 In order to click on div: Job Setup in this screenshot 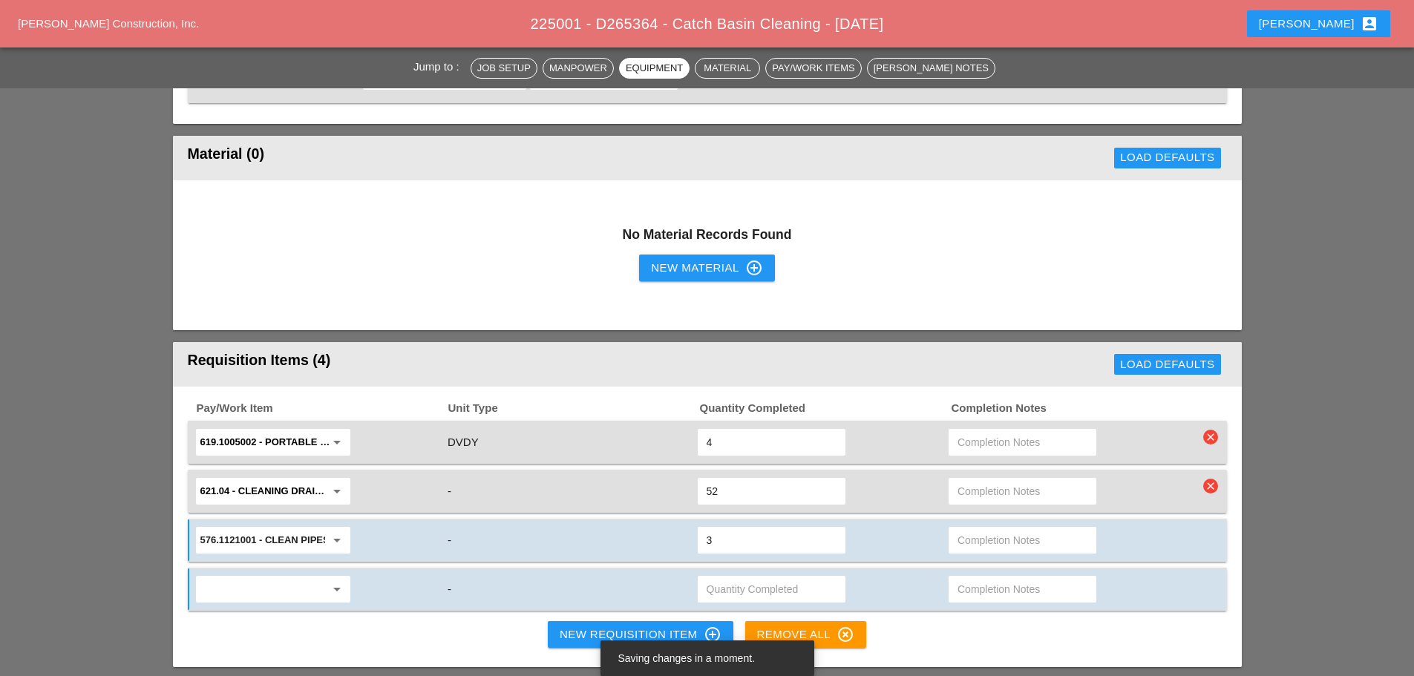, I will do `click(504, 68)`.